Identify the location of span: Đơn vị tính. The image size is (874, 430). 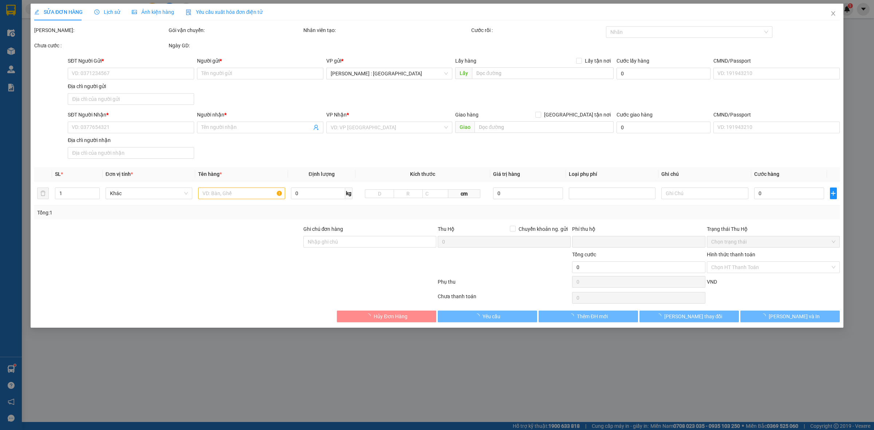
(119, 174).